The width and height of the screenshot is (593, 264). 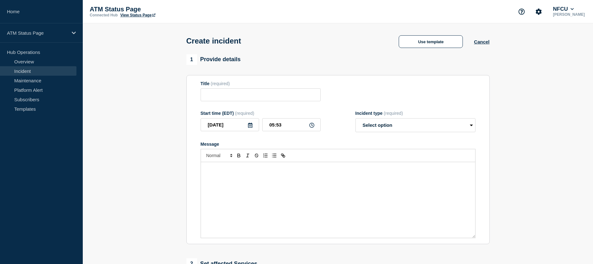 I want to click on a: View Status Page, so click(x=138, y=15).